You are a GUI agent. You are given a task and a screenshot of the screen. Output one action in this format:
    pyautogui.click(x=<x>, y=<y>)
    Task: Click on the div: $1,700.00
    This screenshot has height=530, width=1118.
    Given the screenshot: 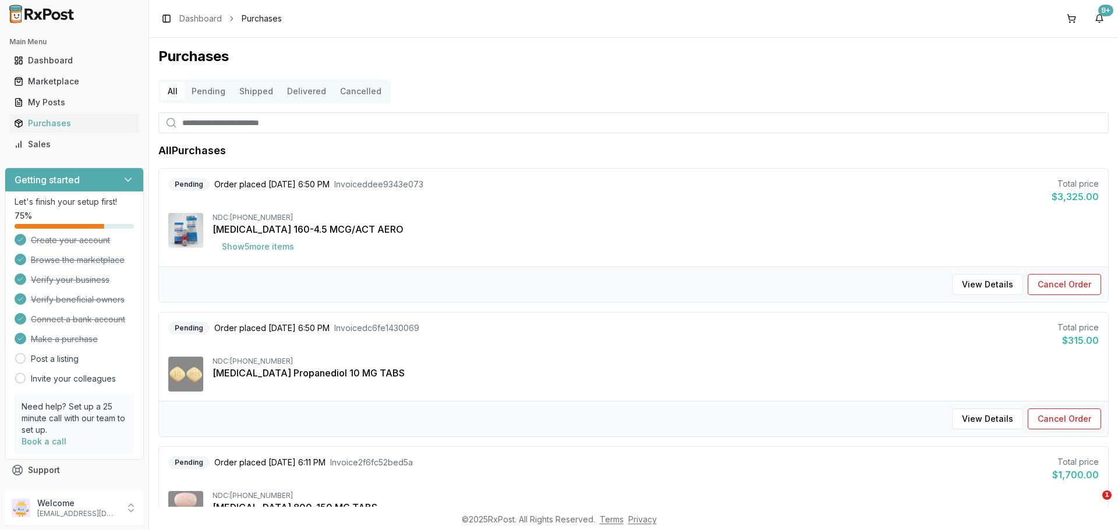 What is the action you would take?
    pyautogui.click(x=1075, y=475)
    